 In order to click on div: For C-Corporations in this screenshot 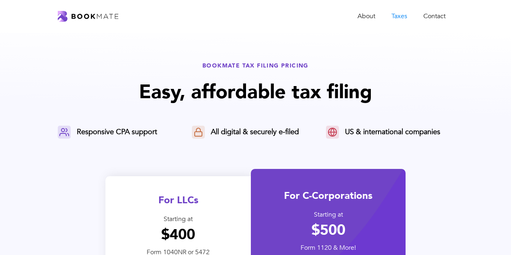, I will do `click(328, 195)`.